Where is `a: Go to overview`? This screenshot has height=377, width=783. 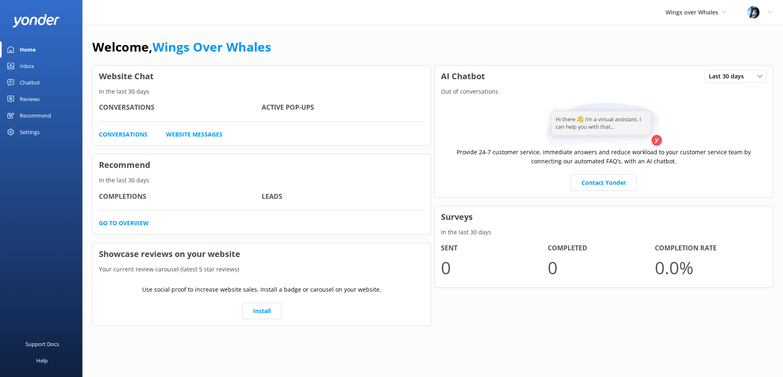
a: Go to overview is located at coordinates (124, 223).